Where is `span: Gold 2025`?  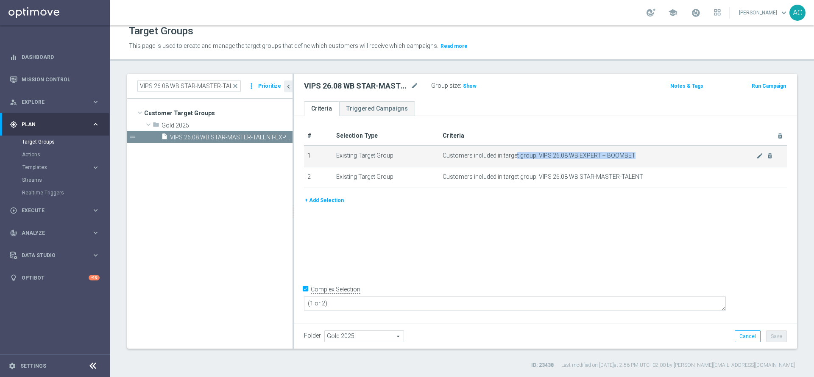
span: Gold 2025 is located at coordinates (227, 125).